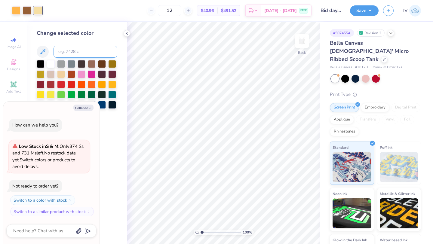 This screenshot has width=433, height=244. Describe the element at coordinates (371, 33) in the screenshot. I see `div: Revision 2` at that location.